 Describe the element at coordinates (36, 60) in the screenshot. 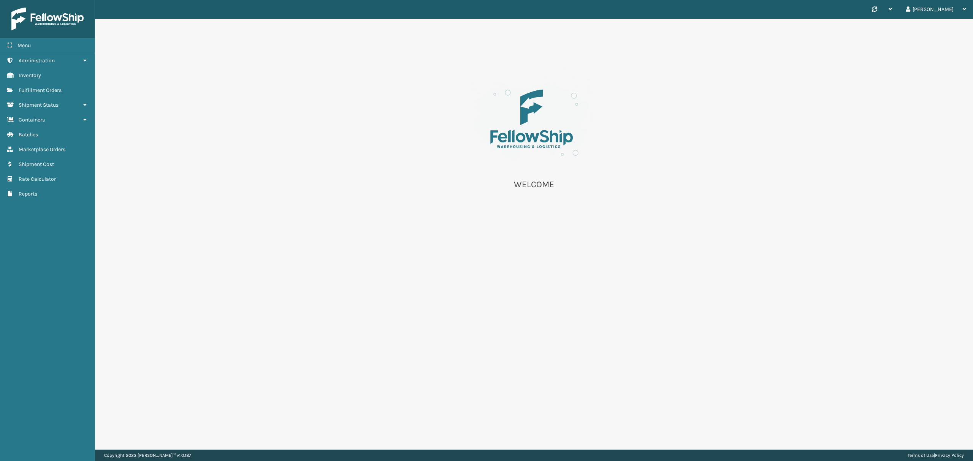

I see `span: Administration` at that location.